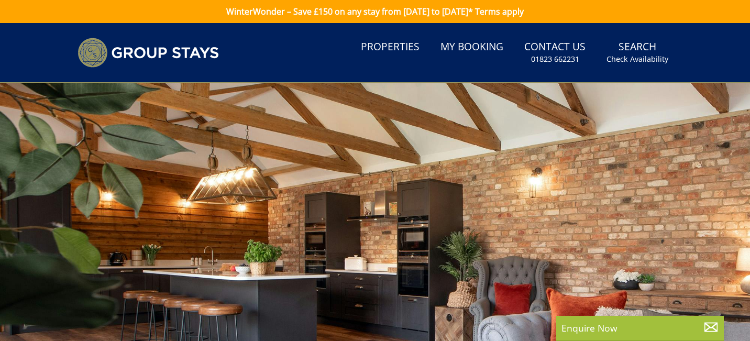  Describe the element at coordinates (390, 47) in the screenshot. I see `a: Properties` at that location.